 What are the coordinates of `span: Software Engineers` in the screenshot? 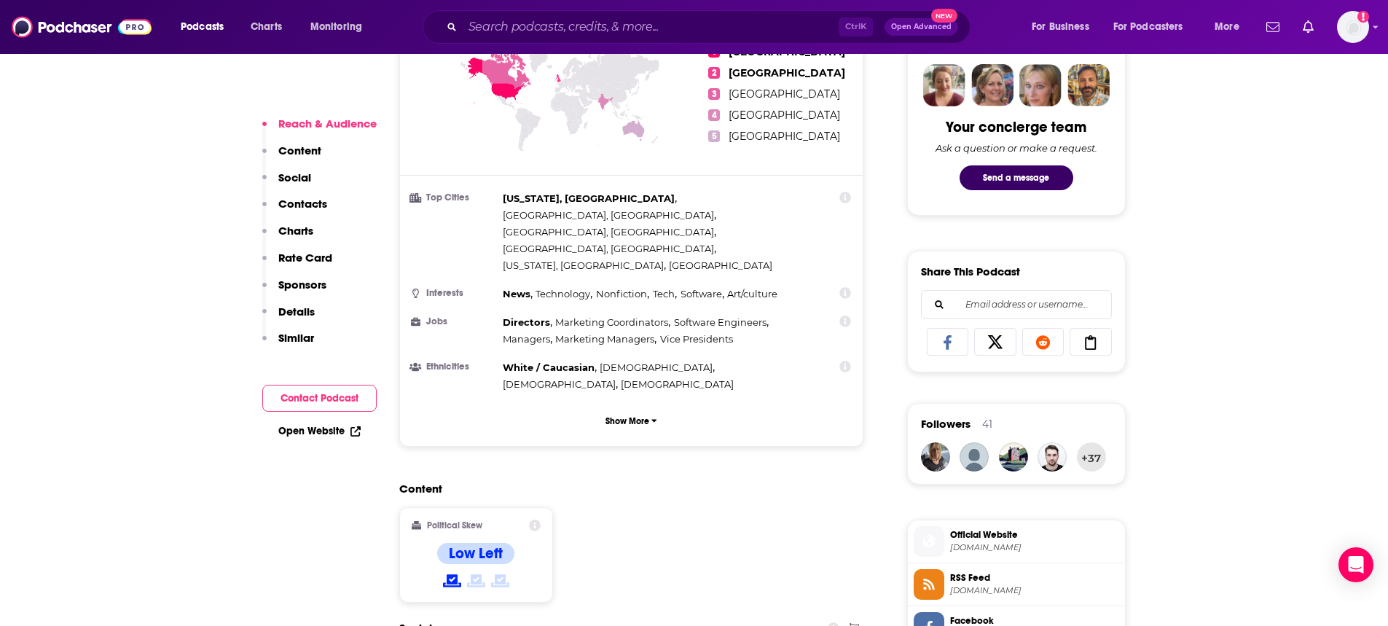 It's located at (720, 322).